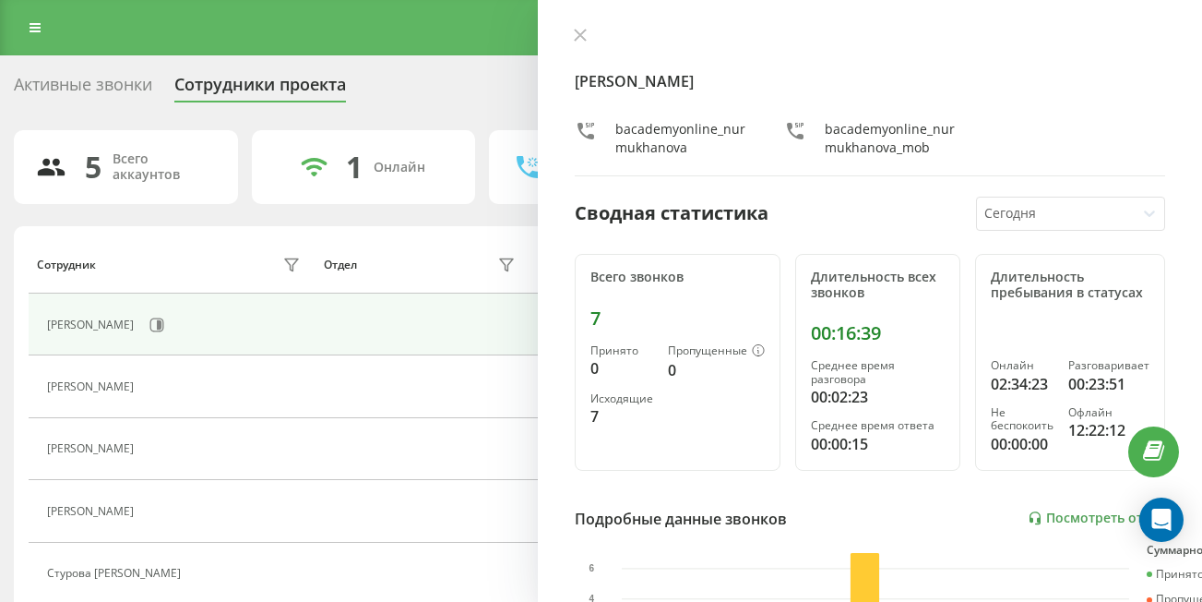 The image size is (1202, 602). I want to click on div: 5, so click(93, 167).